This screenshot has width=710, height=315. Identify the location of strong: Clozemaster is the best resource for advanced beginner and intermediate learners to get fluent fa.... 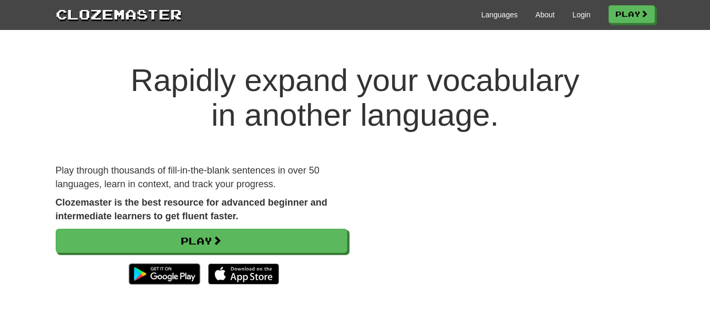
(191, 209).